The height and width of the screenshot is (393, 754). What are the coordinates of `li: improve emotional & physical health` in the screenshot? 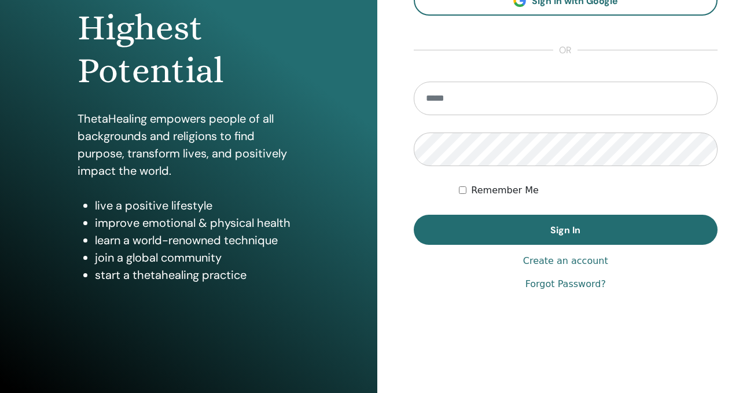 It's located at (197, 223).